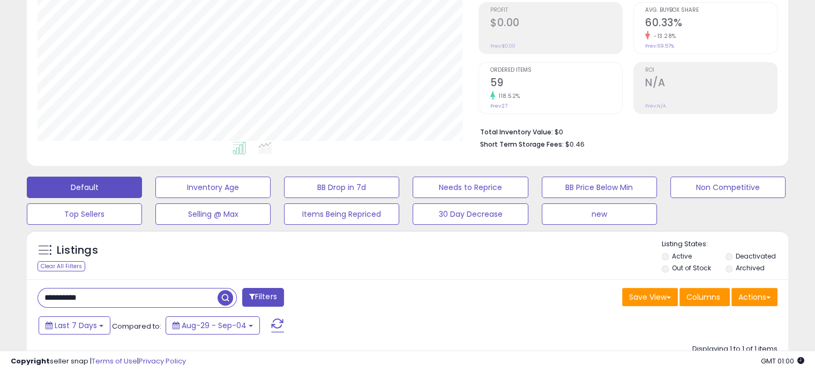 This screenshot has height=372, width=815. Describe the element at coordinates (213, 188) in the screenshot. I see `button: Inventory Age` at that location.